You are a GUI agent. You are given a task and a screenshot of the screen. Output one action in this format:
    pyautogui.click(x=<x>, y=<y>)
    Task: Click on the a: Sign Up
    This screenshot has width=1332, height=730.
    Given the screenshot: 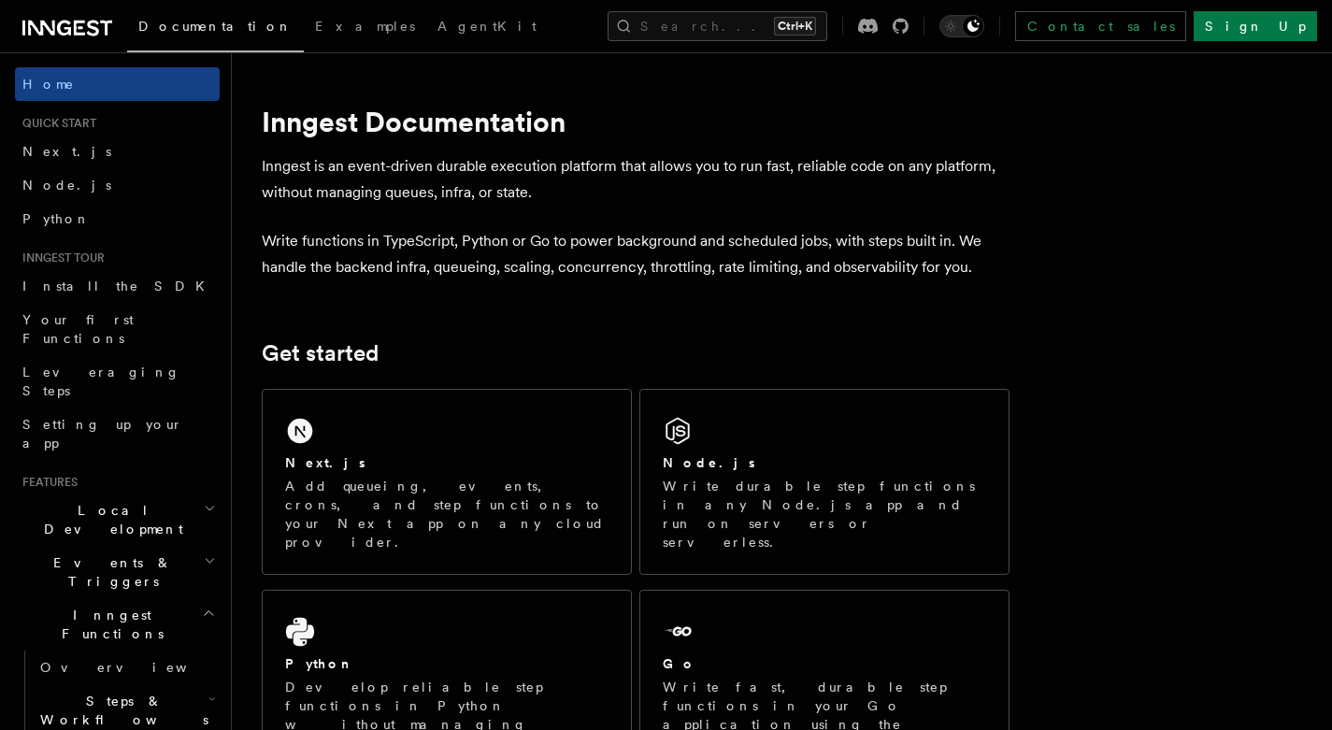 What is the action you would take?
    pyautogui.click(x=1256, y=26)
    